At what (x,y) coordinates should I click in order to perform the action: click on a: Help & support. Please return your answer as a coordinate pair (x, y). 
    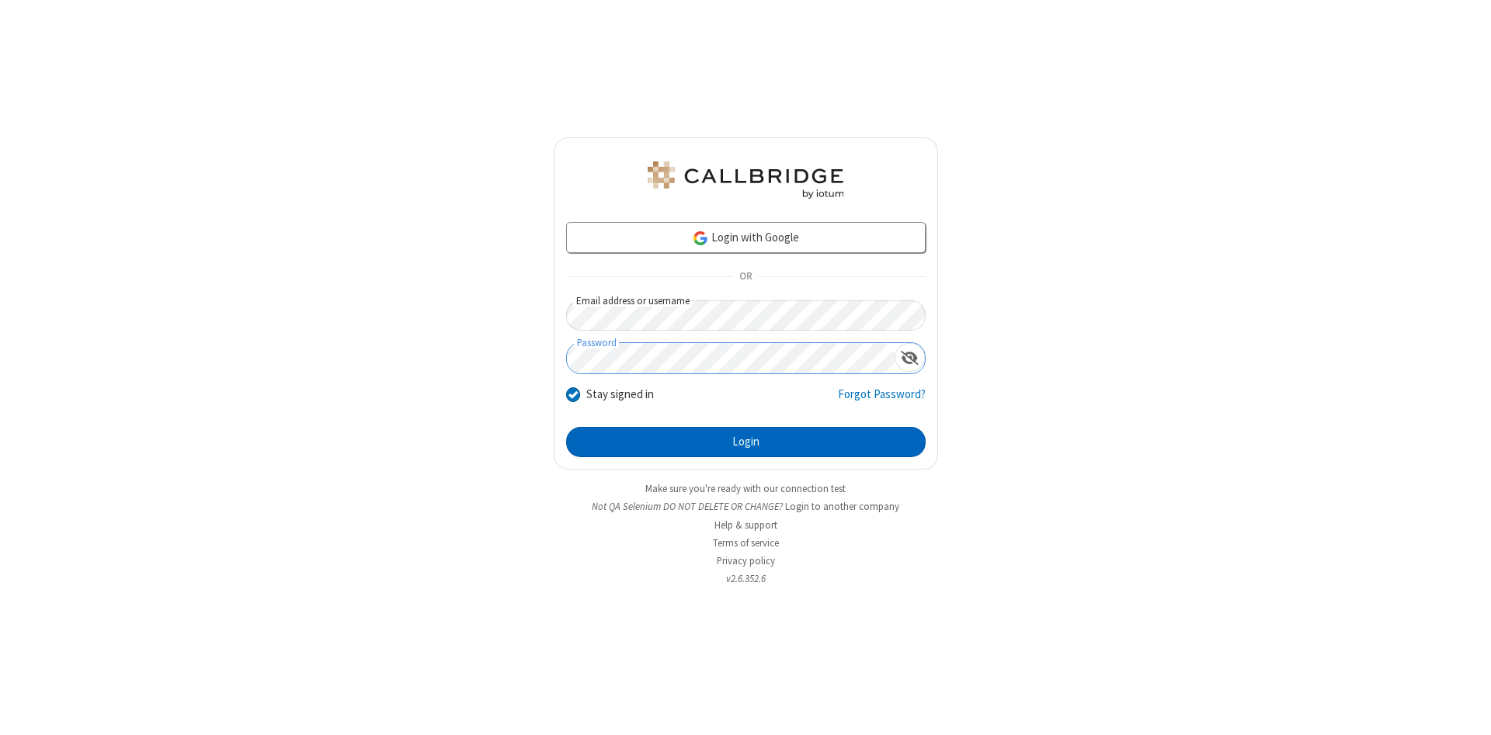
    Looking at the image, I should click on (745, 525).